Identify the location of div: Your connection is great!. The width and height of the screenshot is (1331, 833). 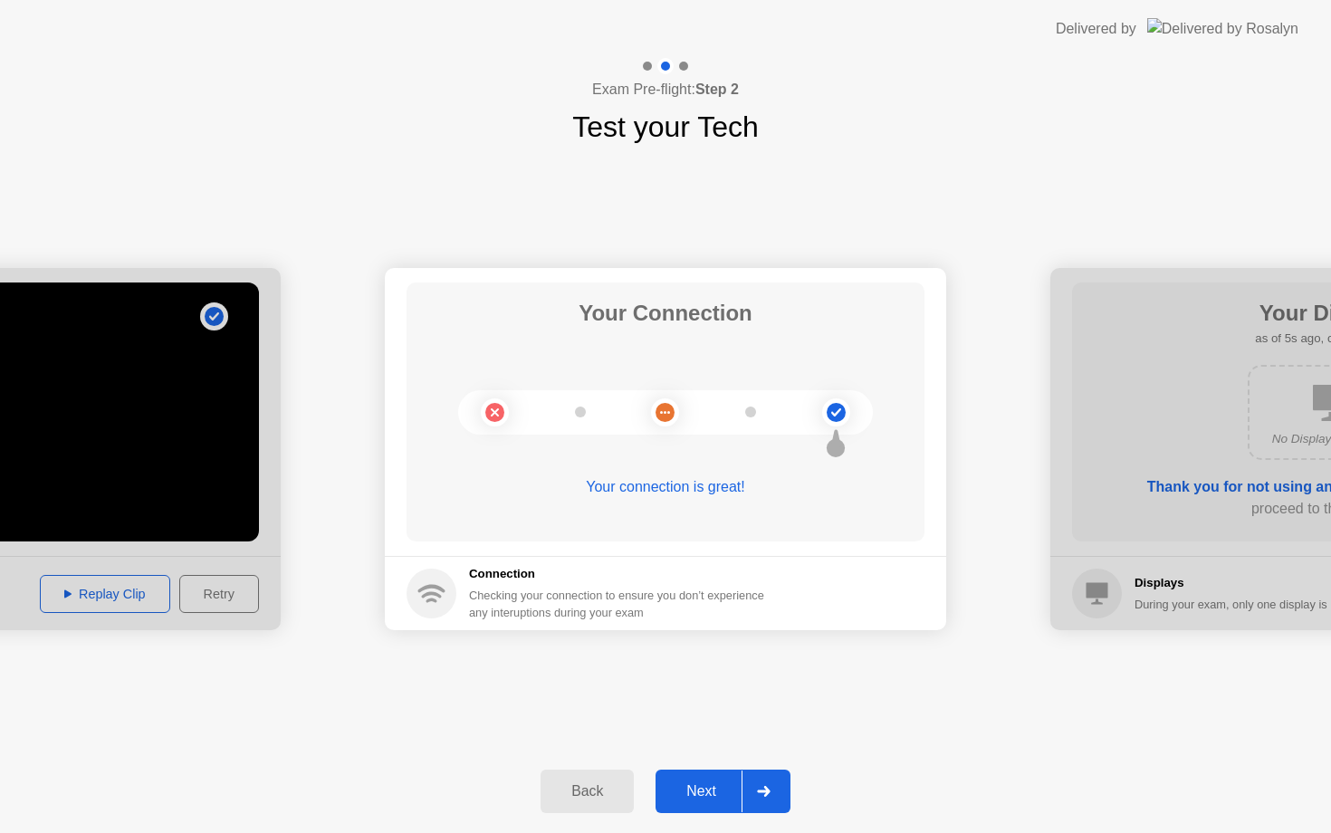
(665, 487).